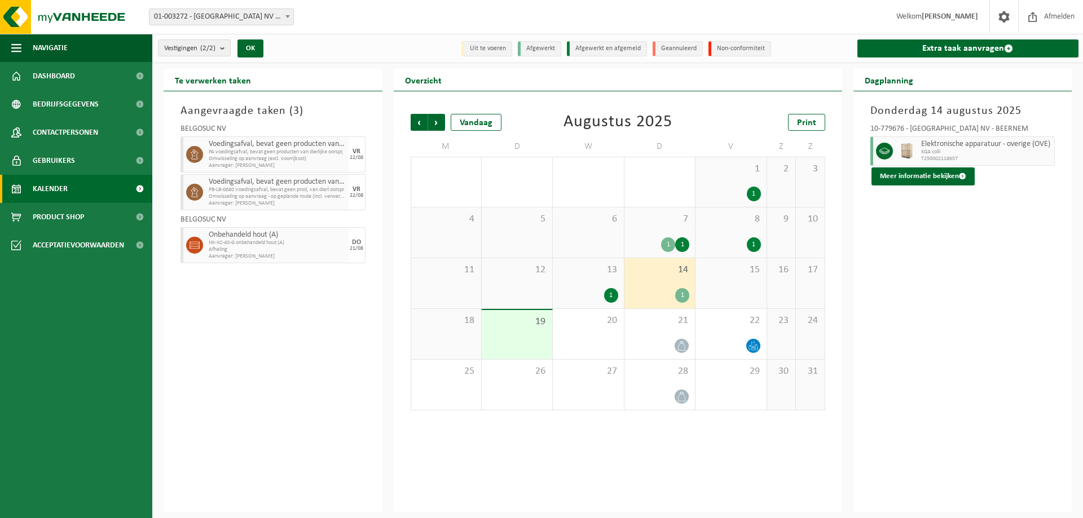 The image size is (1083, 518). What do you see at coordinates (277, 159) in the screenshot?
I see `span: Omwisseling op aanvraag (excl. voorrijkost)` at bounding box center [277, 159].